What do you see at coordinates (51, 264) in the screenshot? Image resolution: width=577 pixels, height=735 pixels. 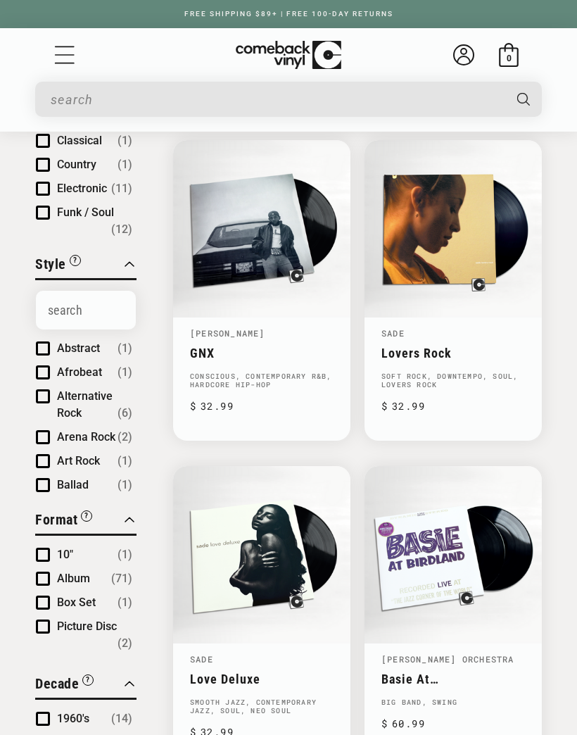 I see `span: Style` at bounding box center [51, 264].